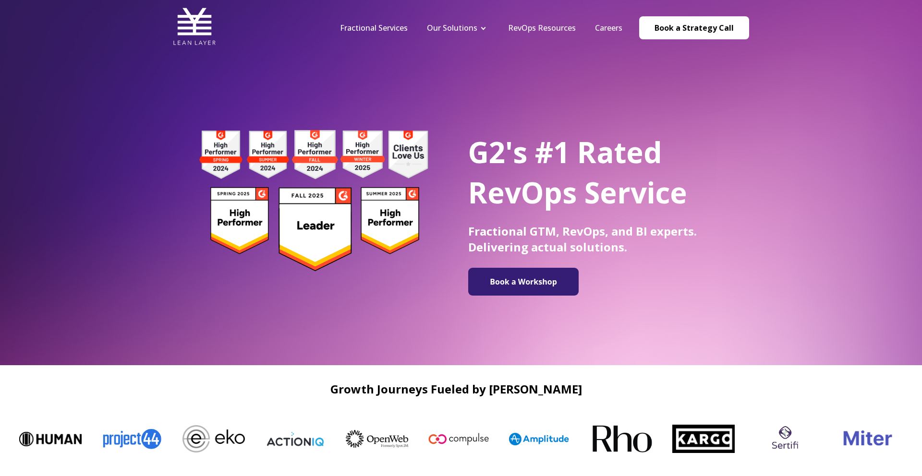 This screenshot has width=922, height=476. I want to click on a: RevOps Resources, so click(542, 28).